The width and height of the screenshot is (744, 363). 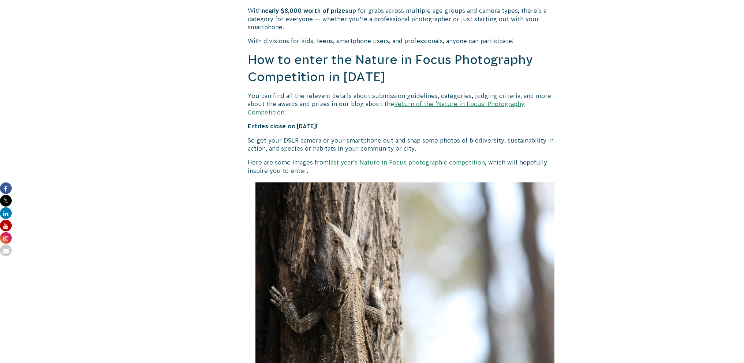 I want to click on a: last year’s Nature in Focus photographic competition, so click(x=407, y=162).